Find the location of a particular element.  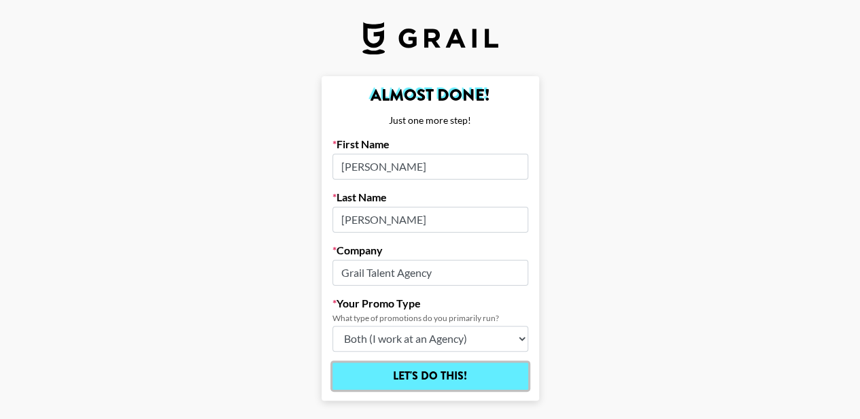

label: First Name is located at coordinates (430, 144).